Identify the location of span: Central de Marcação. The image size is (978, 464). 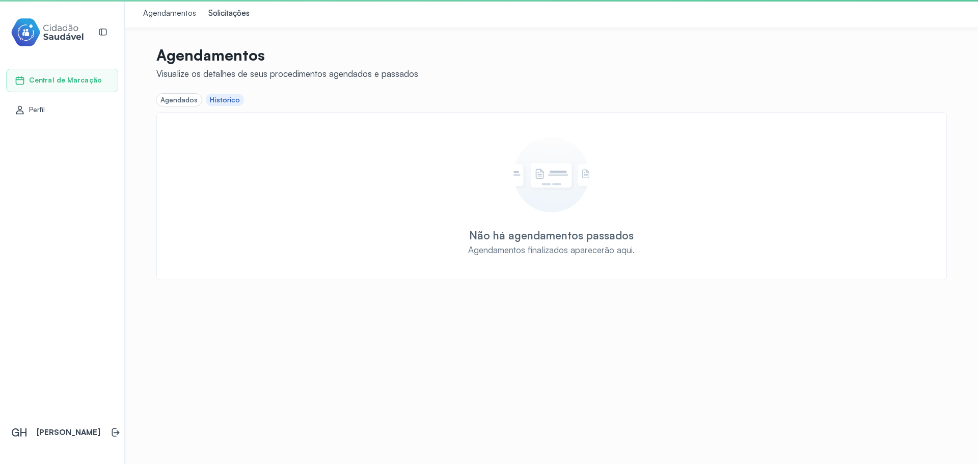
(65, 80).